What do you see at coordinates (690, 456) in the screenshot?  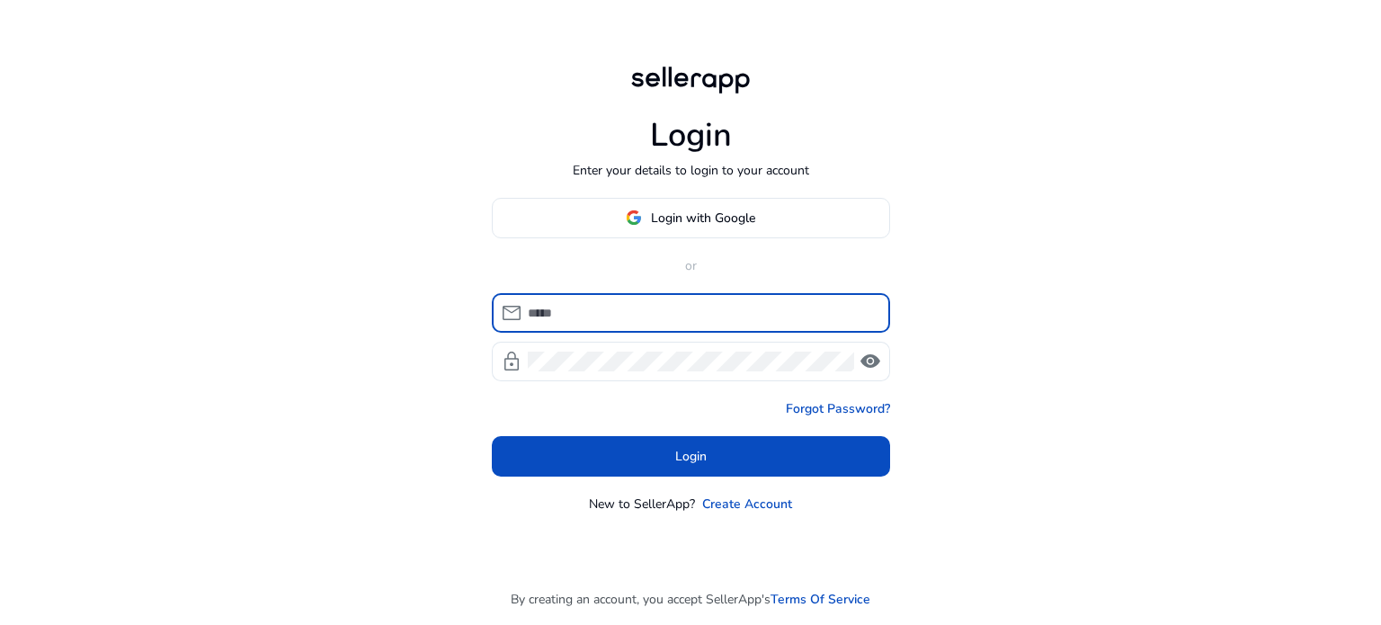 I see `button: Login` at bounding box center [690, 456].